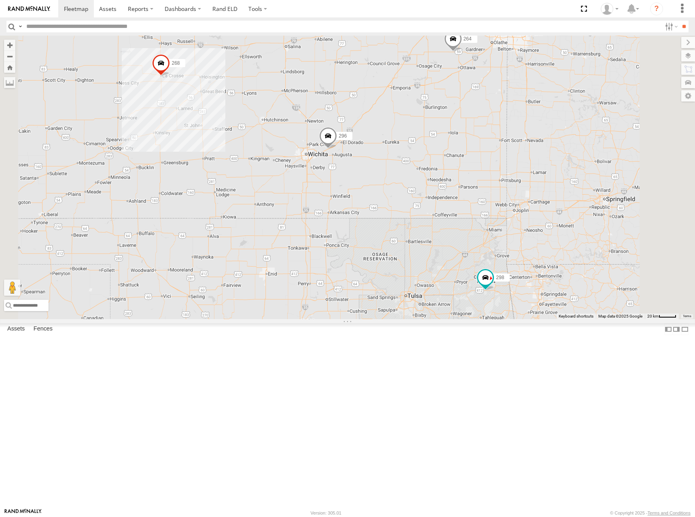 Image resolution: width=695 pixels, height=517 pixels. Describe the element at coordinates (650, 513) in the screenshot. I see `div: © Copyright 2025 -` at that location.